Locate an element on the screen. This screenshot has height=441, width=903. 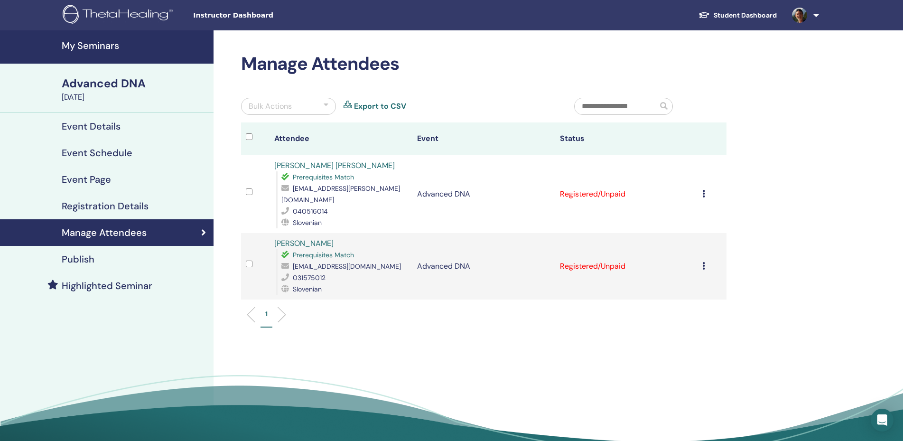
div: Open Intercom Messenger is located at coordinates (882, 420).